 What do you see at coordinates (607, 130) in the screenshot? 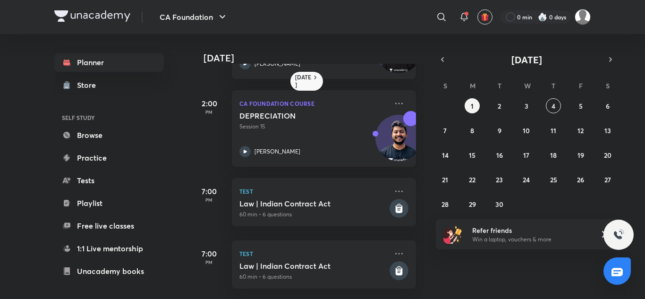
I see `abbr: September 13, 2025` at bounding box center [607, 130].